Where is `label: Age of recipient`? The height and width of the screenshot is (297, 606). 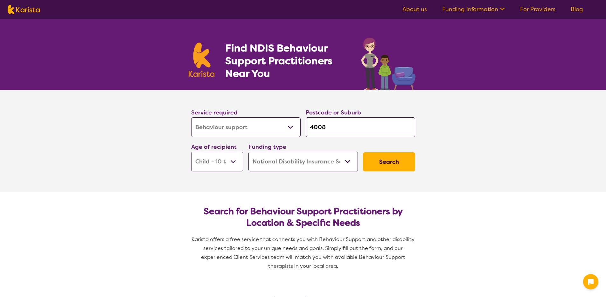
label: Age of recipient is located at coordinates (214, 147).